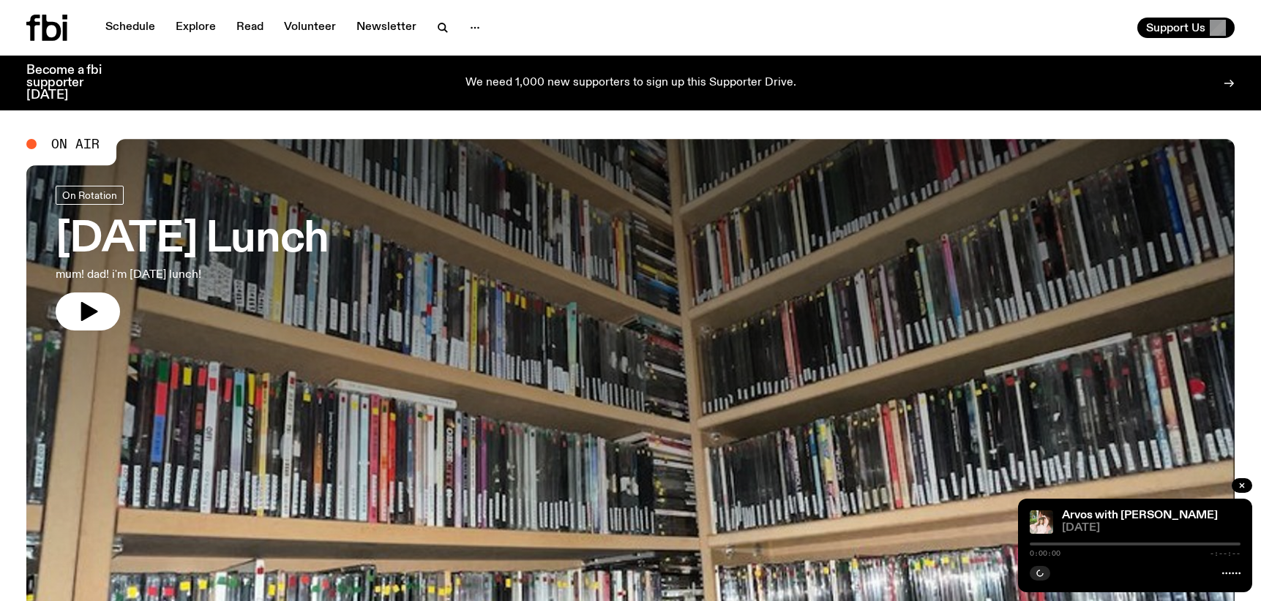 This screenshot has height=601, width=1261. What do you see at coordinates (386, 28) in the screenshot?
I see `a: Newsletter` at bounding box center [386, 28].